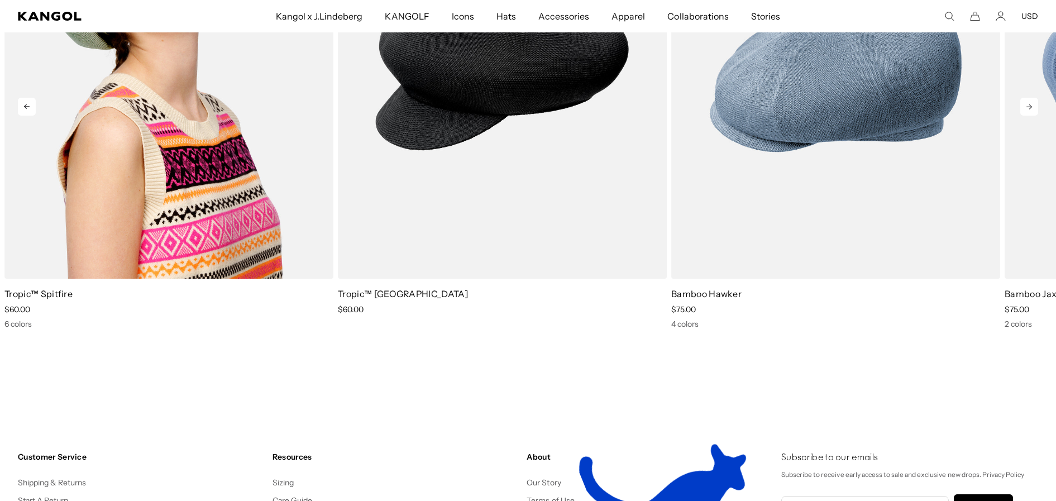 This screenshot has height=501, width=1056. Describe the element at coordinates (835, 324) in the screenshot. I see `div: 4 colors` at that location.